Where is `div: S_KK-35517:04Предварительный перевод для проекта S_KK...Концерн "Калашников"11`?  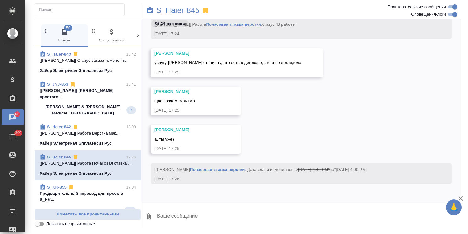
div: S_KK-35517:04Предварительный перевод для проекта S_KK...Концерн "Калашников"11 is located at coordinates (88, 200).